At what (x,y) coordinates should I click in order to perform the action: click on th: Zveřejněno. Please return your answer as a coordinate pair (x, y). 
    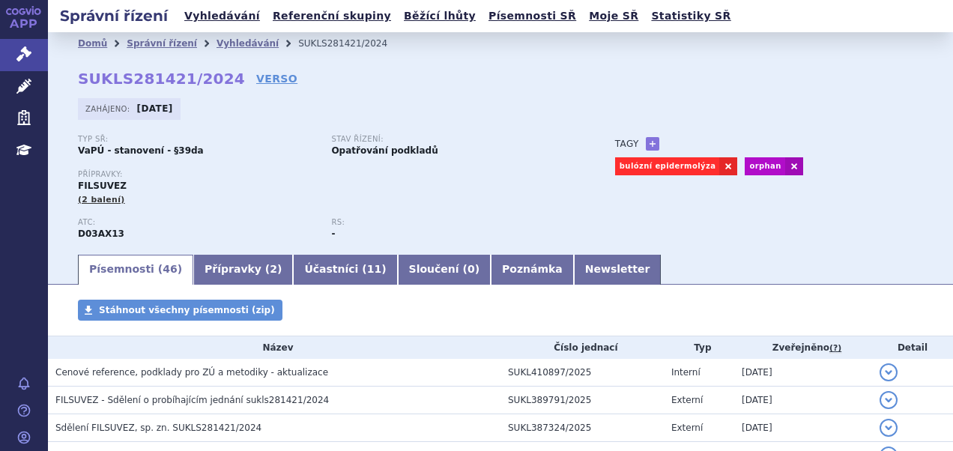
    Looking at the image, I should click on (803, 348).